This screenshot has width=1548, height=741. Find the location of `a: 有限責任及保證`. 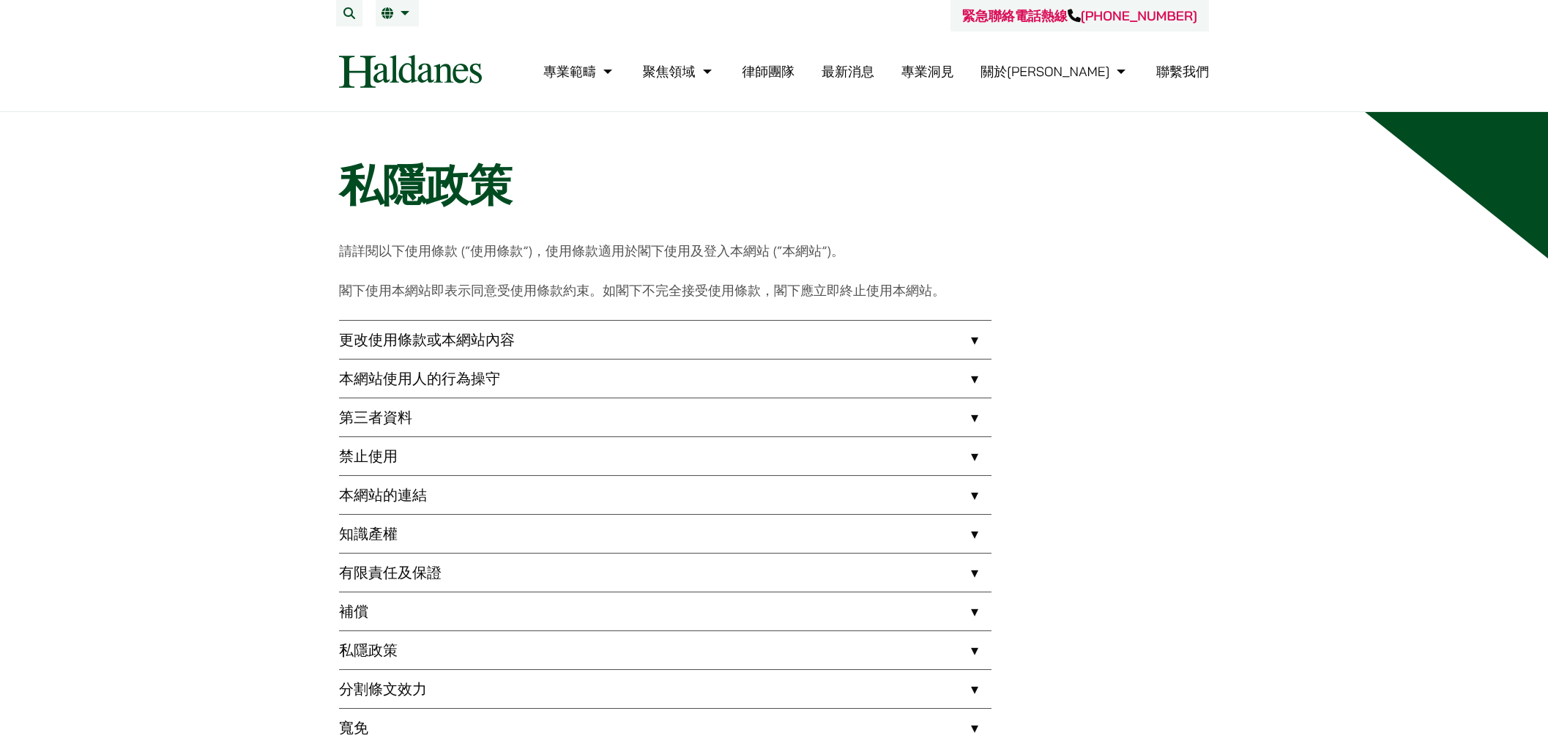

a: 有限責任及保證 is located at coordinates (665, 573).